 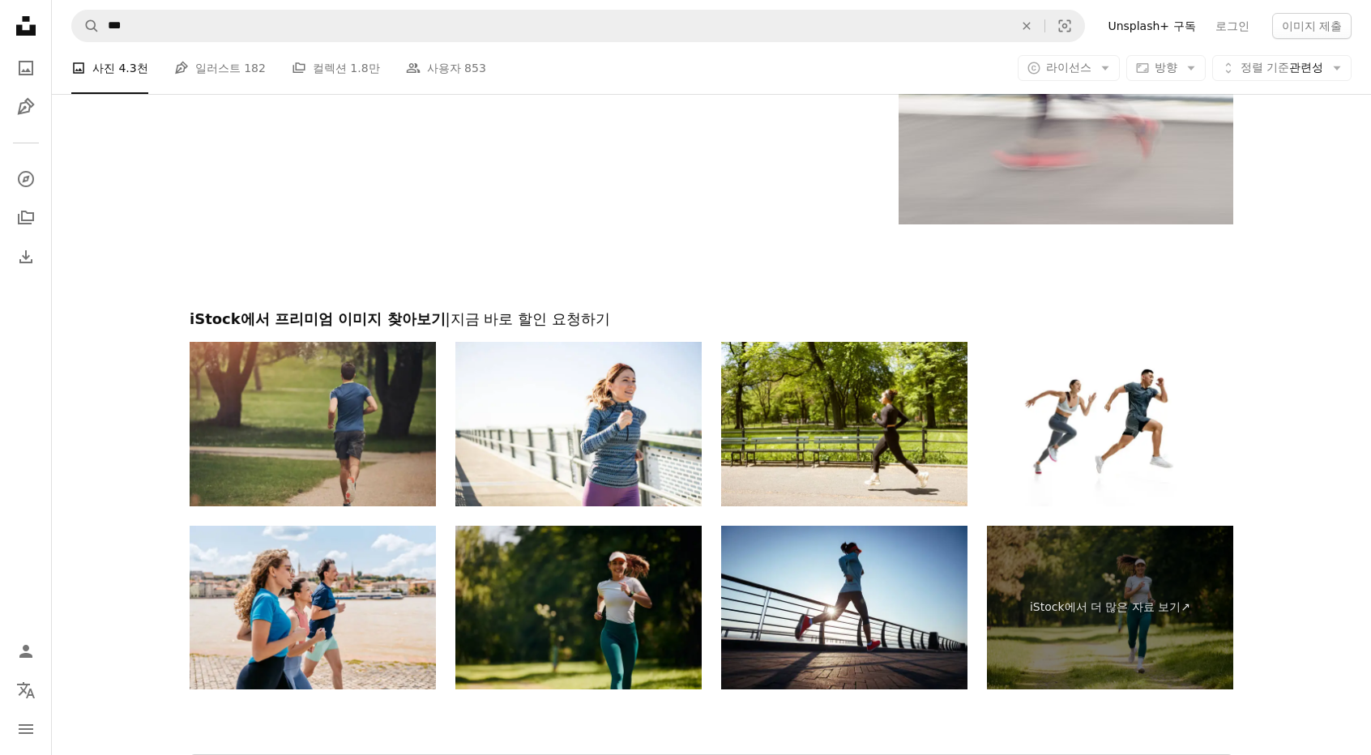 I want to click on a: 홈 — Unsplash, so click(x=26, y=28).